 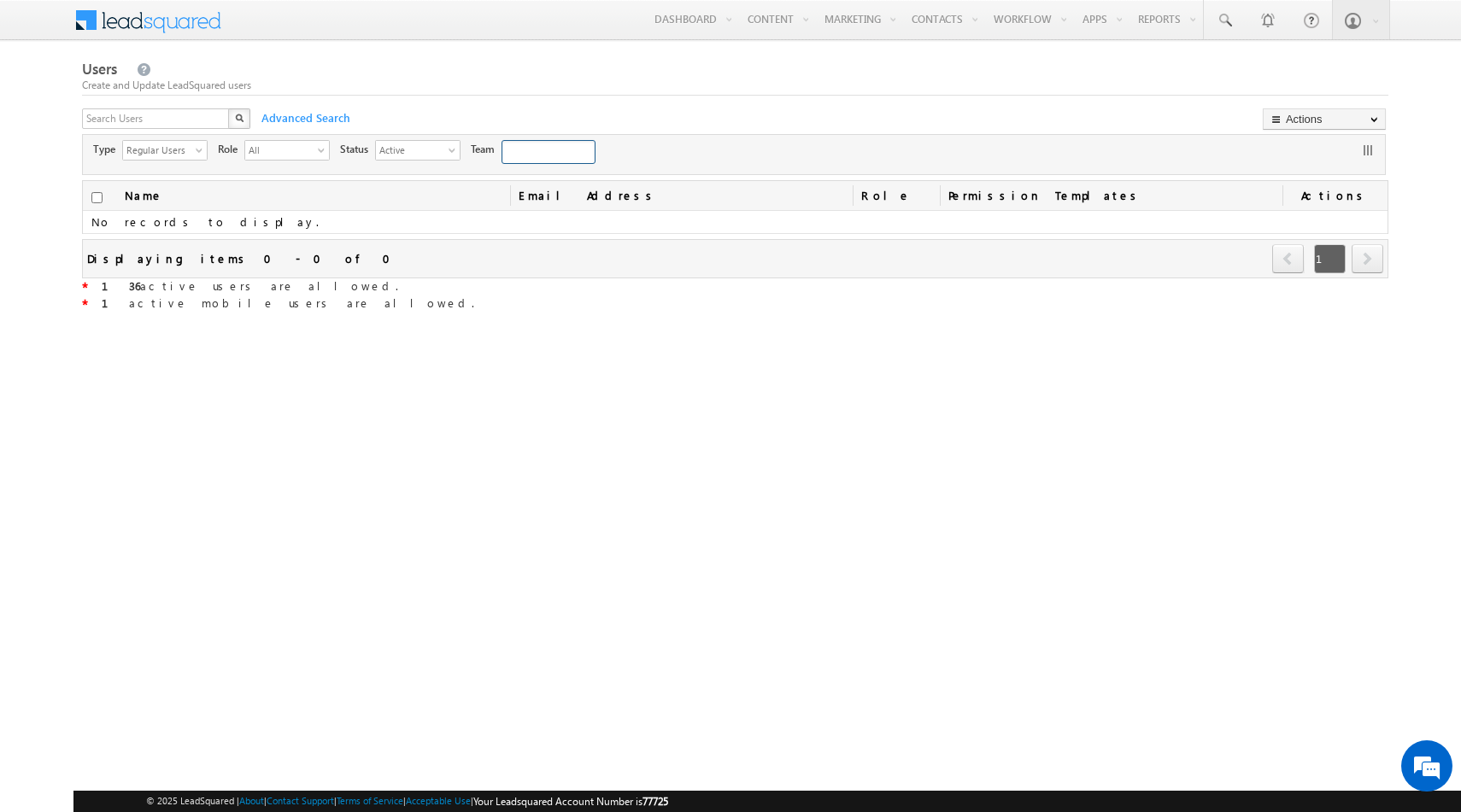 I want to click on input: Search Users, so click(x=156, y=119).